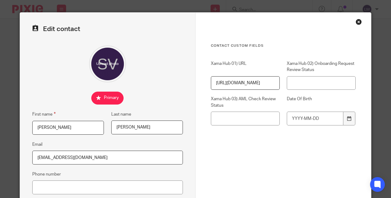 This screenshot has width=391, height=198. What do you see at coordinates (321, 67) in the screenshot?
I see `label: Xama Hub 02) Onboarding Request Review Status` at bounding box center [321, 67].